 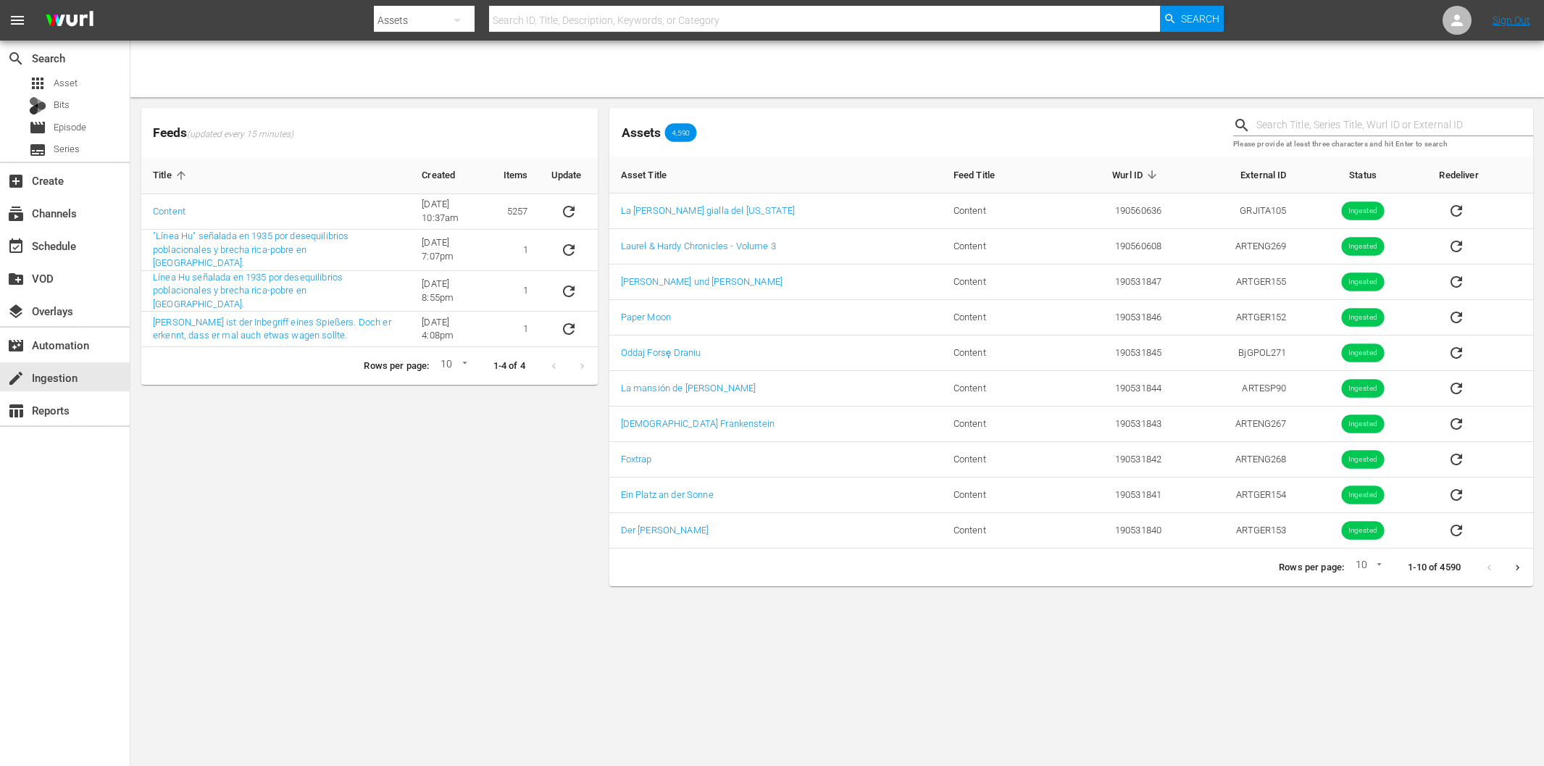 I want to click on td: 190560608, so click(x=1112, y=246).